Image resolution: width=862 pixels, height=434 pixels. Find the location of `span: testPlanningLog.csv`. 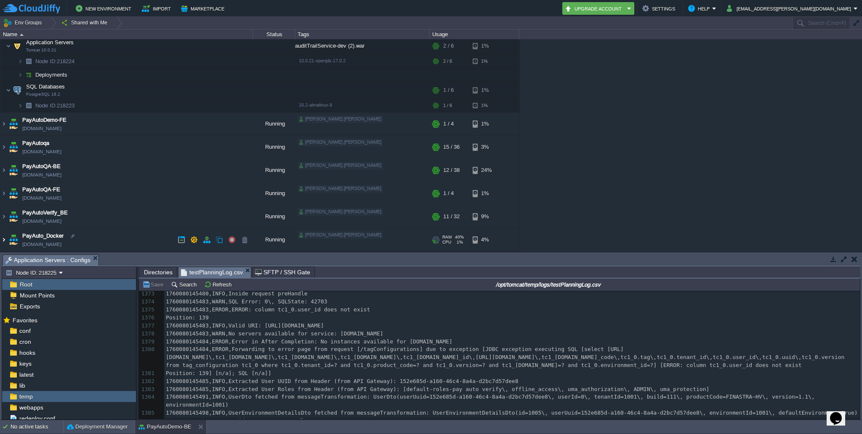

span: testPlanningLog.csv is located at coordinates (212, 272).